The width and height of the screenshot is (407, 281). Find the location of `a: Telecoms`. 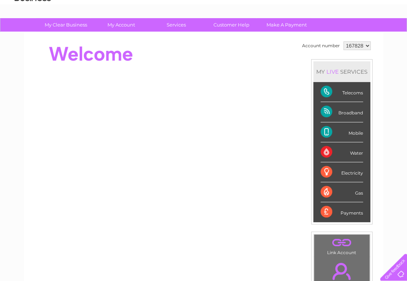

a: Telecoms is located at coordinates (329, 33).